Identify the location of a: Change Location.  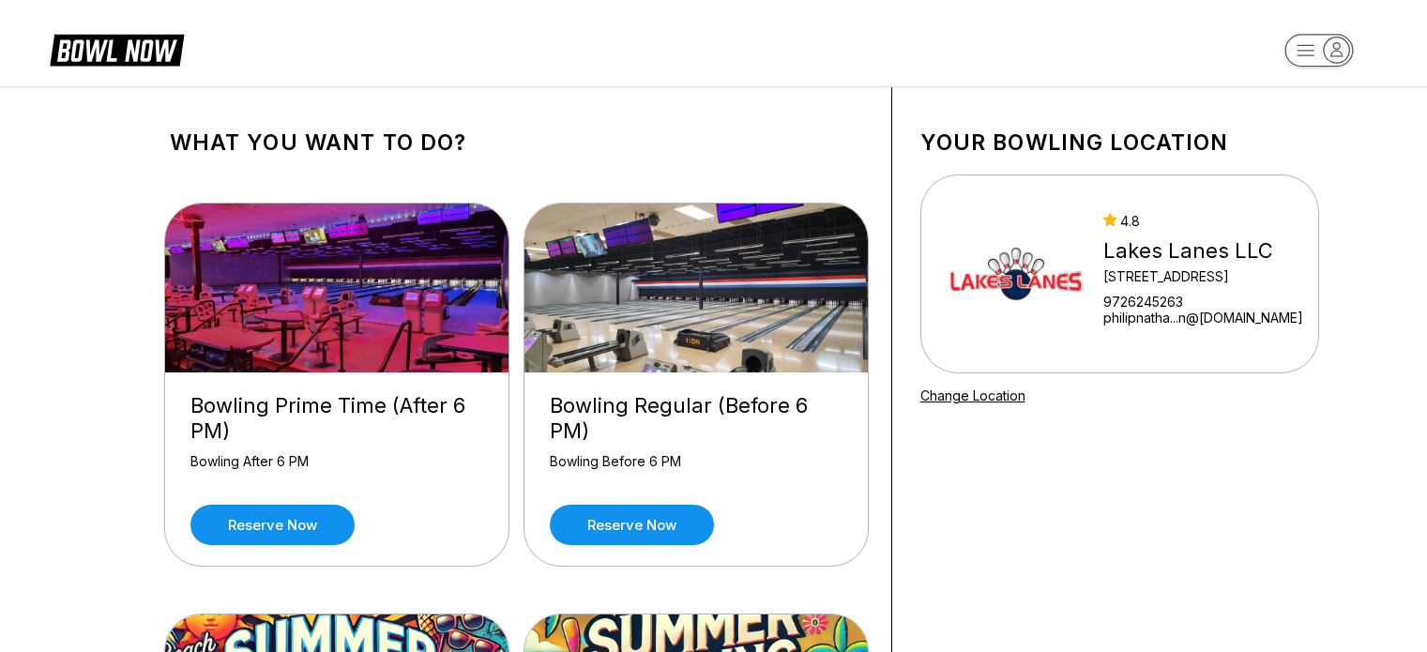
(973, 395).